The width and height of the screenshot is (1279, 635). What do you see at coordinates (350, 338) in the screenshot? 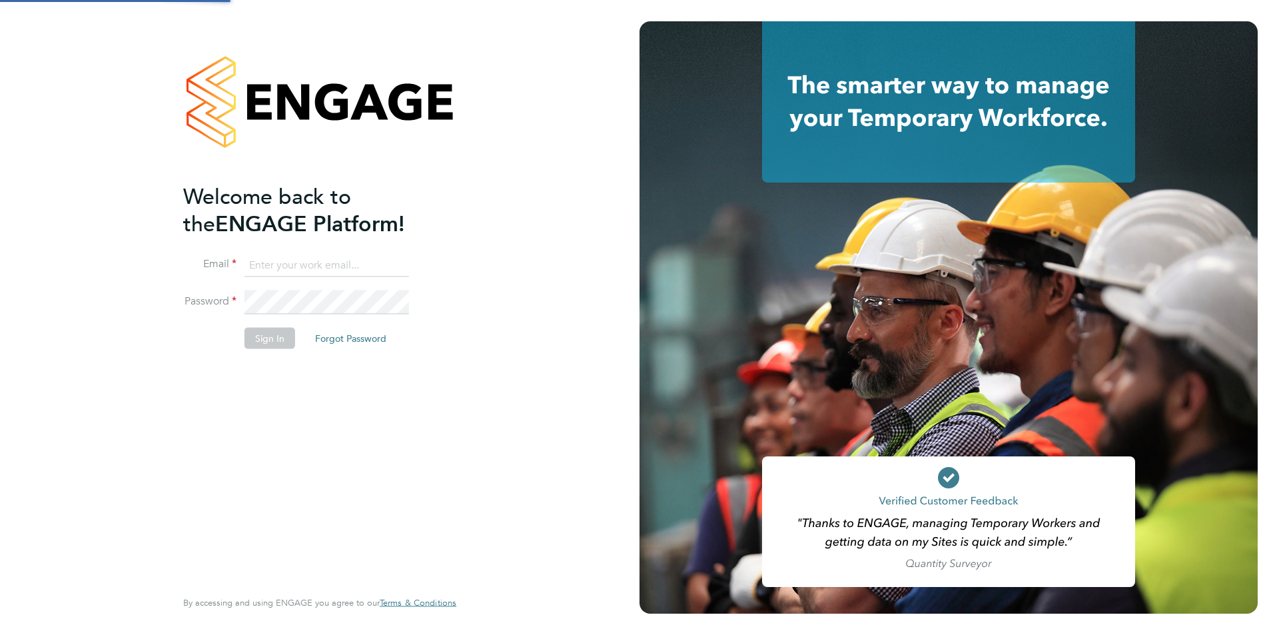
I see `button: Forgot Password` at bounding box center [350, 338].